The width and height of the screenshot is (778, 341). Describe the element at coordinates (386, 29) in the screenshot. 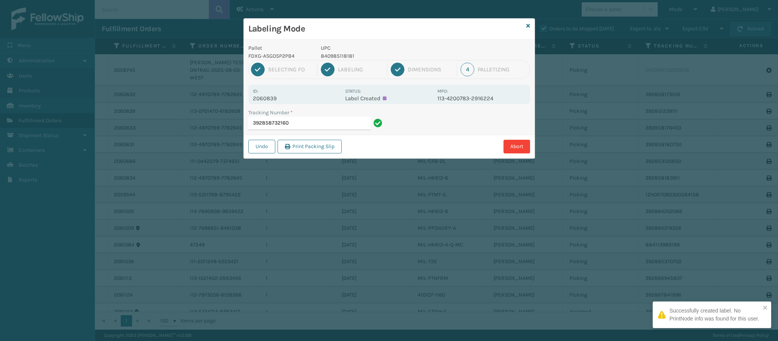

I see `h3: Labeling Mode` at that location.